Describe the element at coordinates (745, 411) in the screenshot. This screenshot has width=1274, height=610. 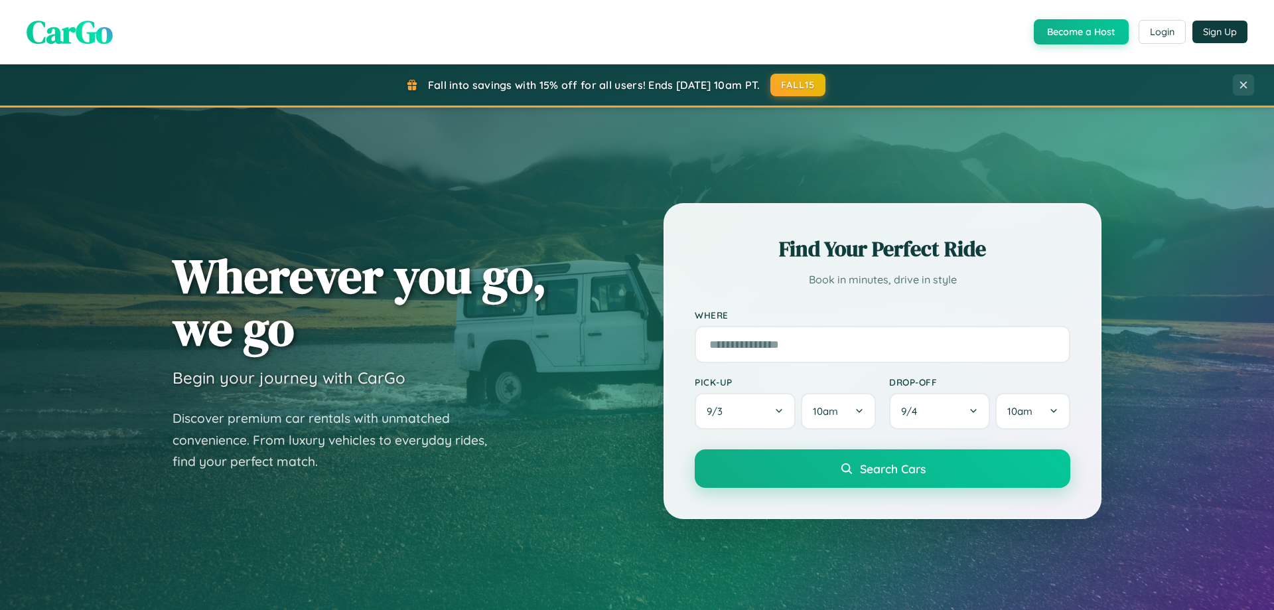
I see `button: 9/3` at that location.